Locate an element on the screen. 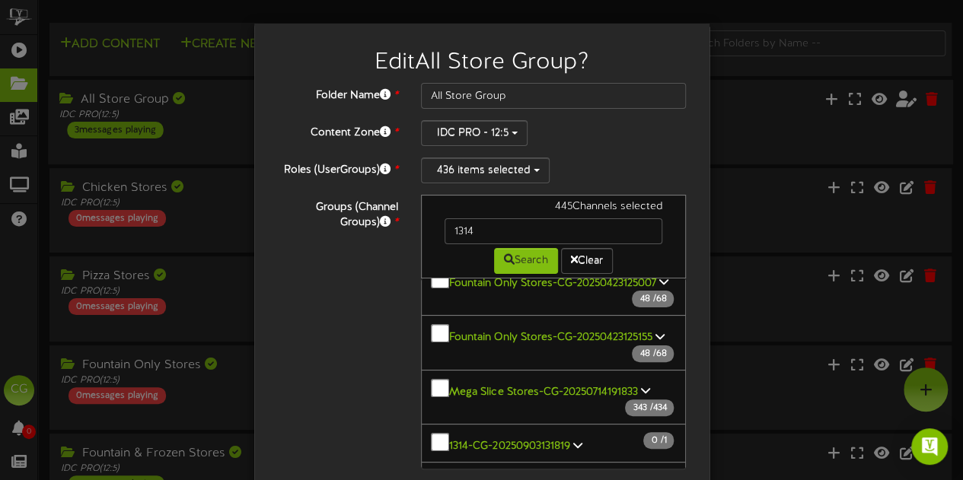 Image resolution: width=963 pixels, height=480 pixels. b: 1314-CG-20250903131819 is located at coordinates (509, 446).